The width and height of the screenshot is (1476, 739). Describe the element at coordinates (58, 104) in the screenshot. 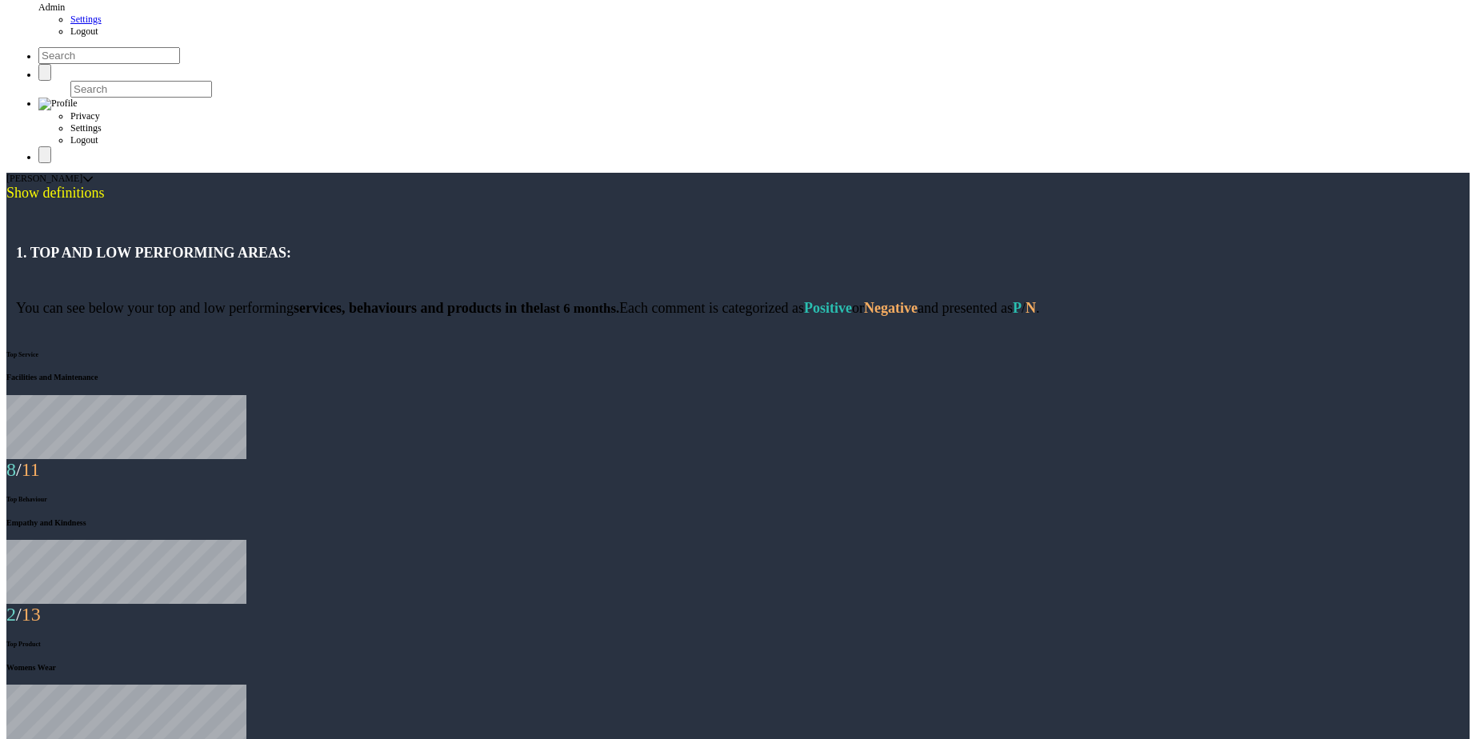

I see `img: Profile` at that location.